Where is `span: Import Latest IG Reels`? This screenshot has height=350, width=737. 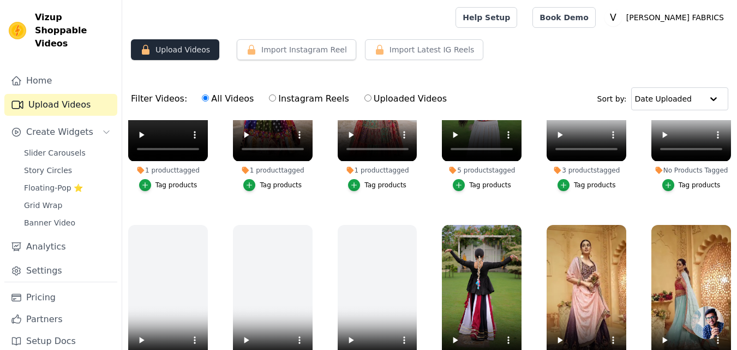
span: Import Latest IG Reels is located at coordinates (432, 50).